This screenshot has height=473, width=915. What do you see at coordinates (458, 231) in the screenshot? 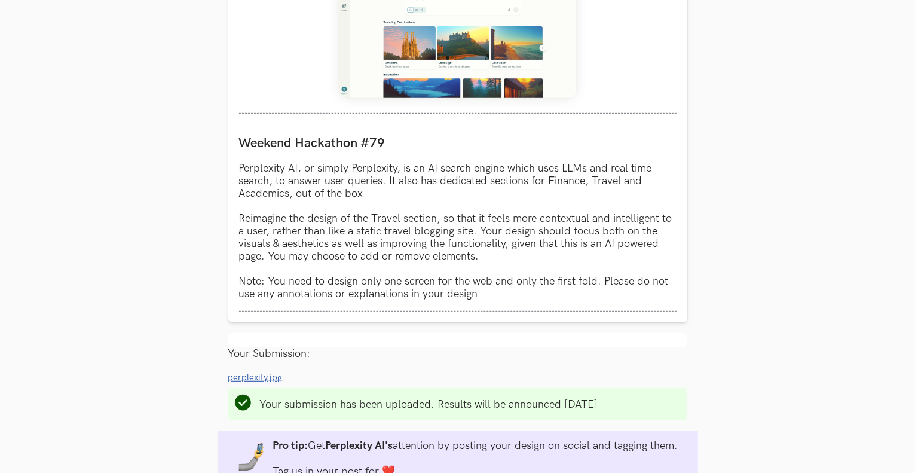
I see `p: Perplexity AI, or simply Perplexity, is an AI search engine which uses LLMs and real time search,...` at bounding box center [458, 231].